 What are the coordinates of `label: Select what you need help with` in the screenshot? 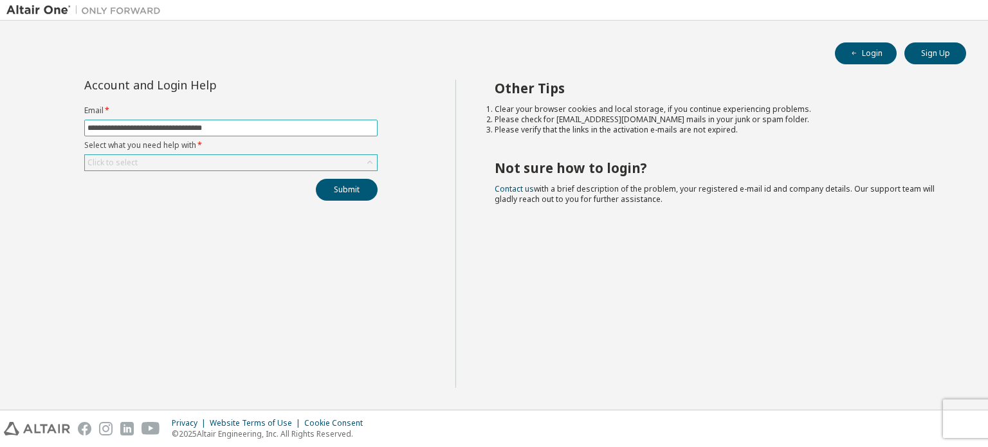 It's located at (231, 145).